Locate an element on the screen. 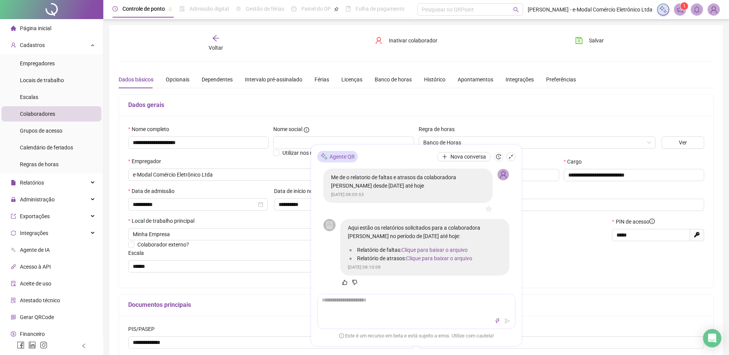 The image size is (729, 355). button: Salvar is located at coordinates (589, 41).